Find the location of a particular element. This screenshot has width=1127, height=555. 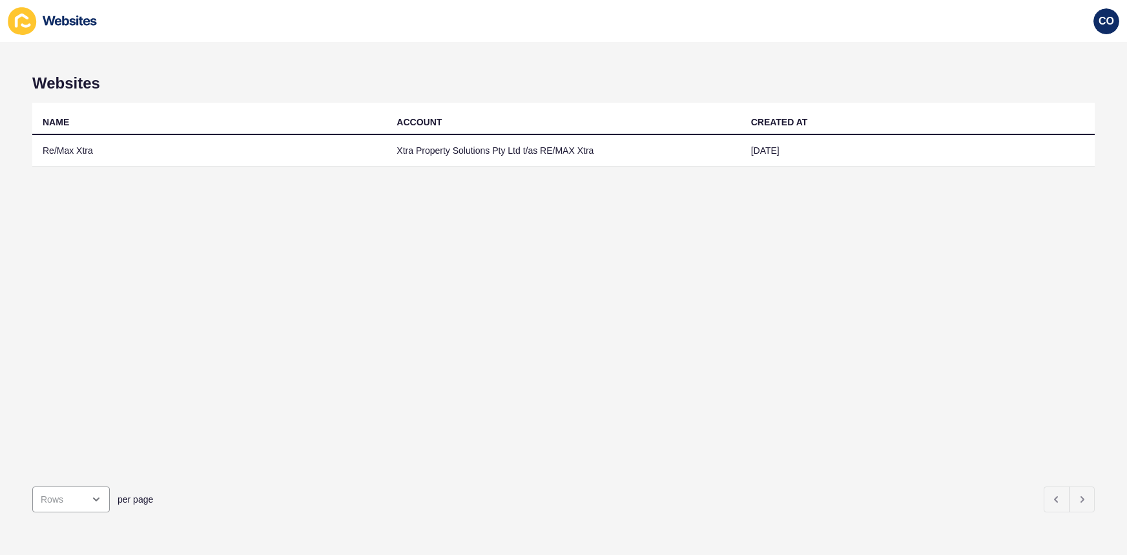

div: NAME is located at coordinates (56, 122).